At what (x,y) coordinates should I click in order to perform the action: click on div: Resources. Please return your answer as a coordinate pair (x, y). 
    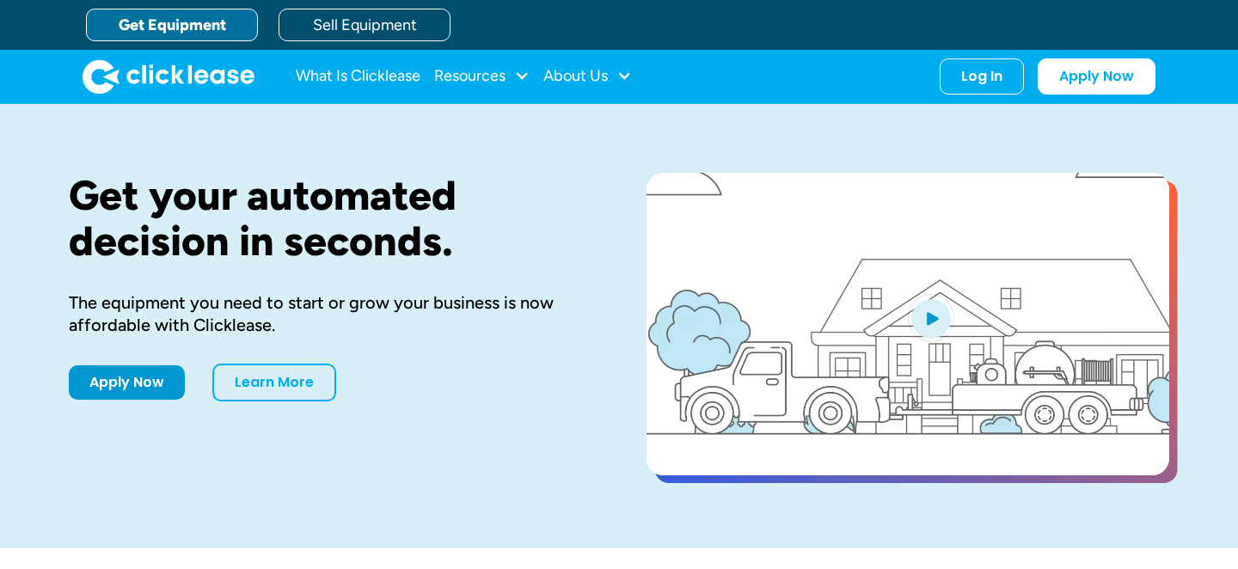
    Looking at the image, I should click on (481, 76).